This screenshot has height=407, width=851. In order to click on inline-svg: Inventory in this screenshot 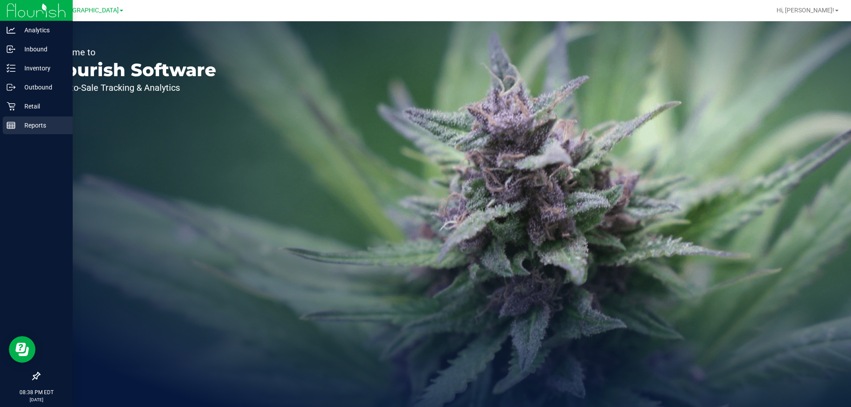, I will do `click(11, 68)`.